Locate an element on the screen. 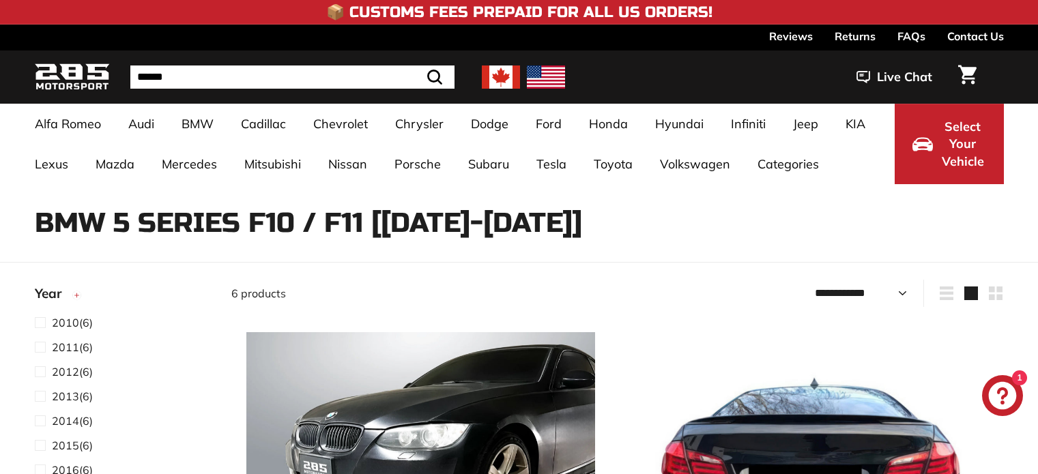 This screenshot has width=1038, height=474. a: Honda is located at coordinates (608, 123).